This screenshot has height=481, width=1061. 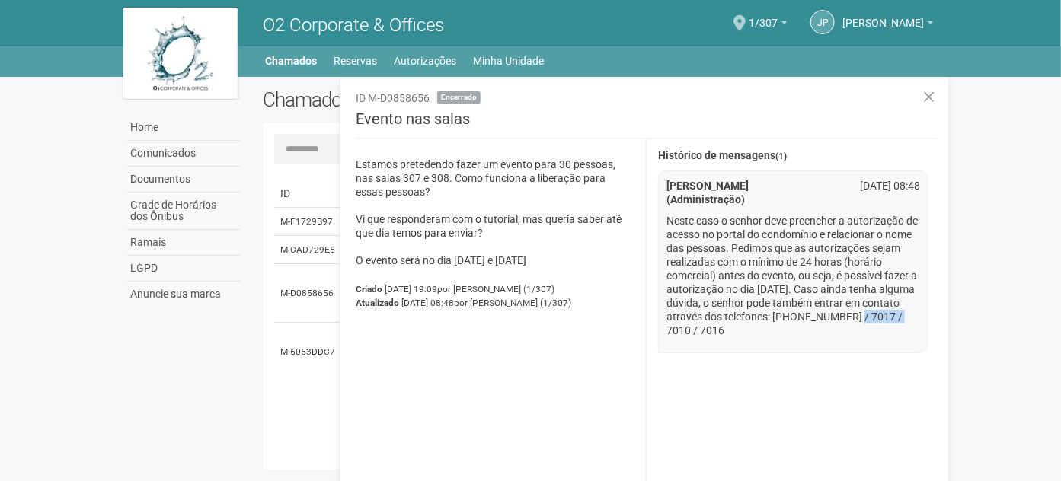 What do you see at coordinates (183, 180) in the screenshot?
I see `a: Documentos` at bounding box center [183, 180].